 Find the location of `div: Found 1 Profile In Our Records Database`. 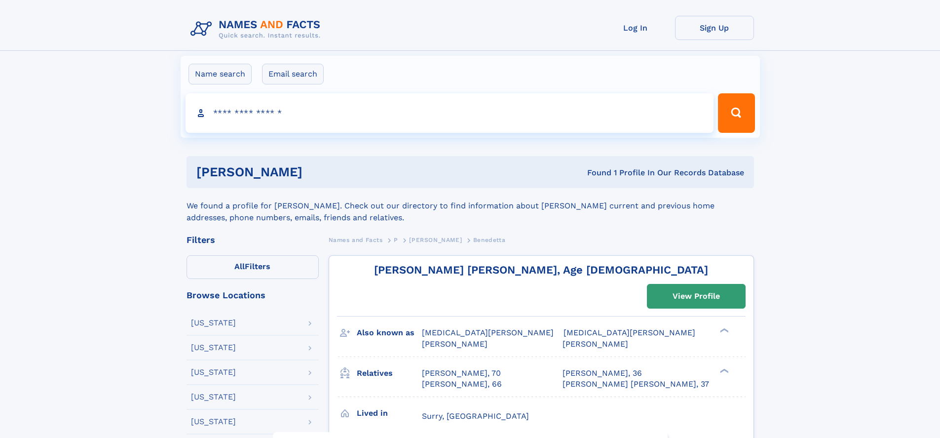

div: Found 1 Profile In Our Records Database is located at coordinates (594, 173).